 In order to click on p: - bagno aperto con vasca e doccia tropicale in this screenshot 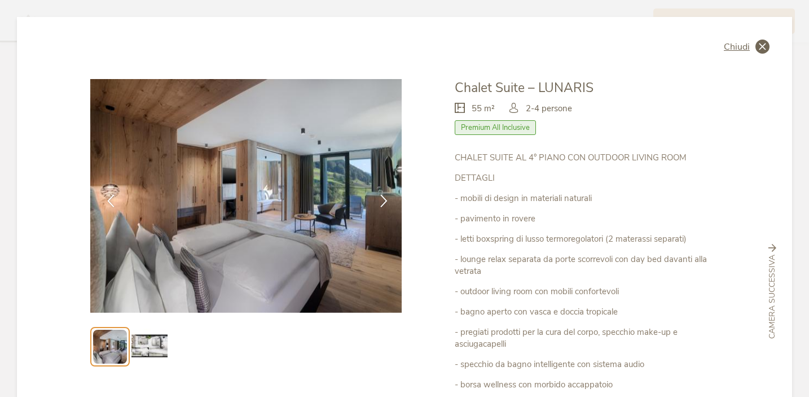, I will do `click(587, 312)`.